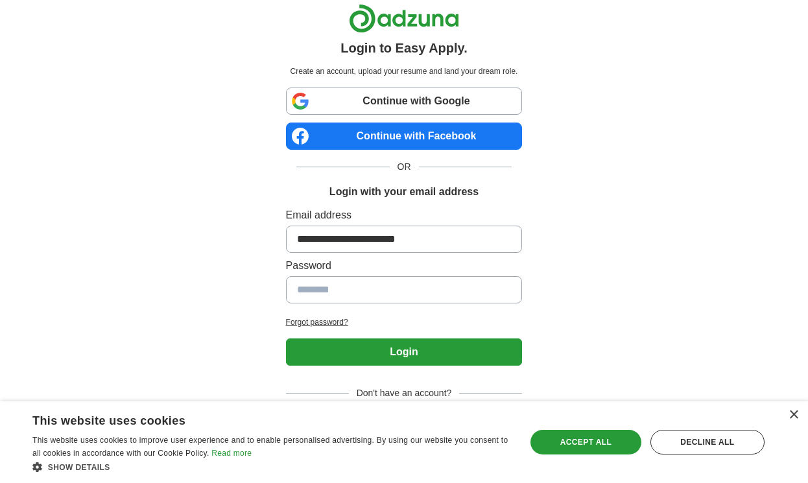 The image size is (808, 483). I want to click on label: Password, so click(404, 266).